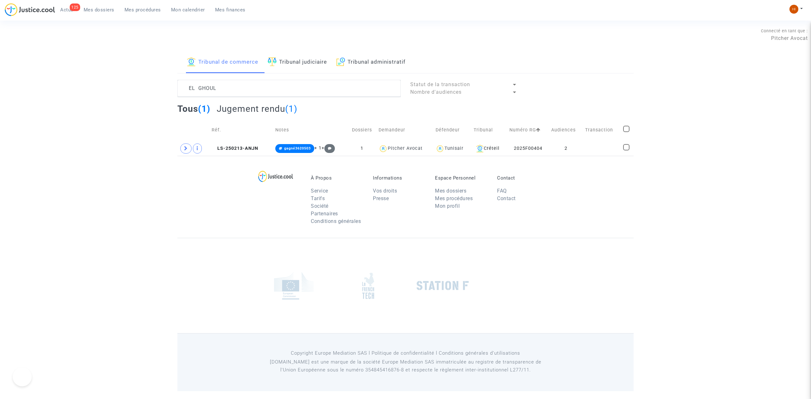 This screenshot has width=811, height=399. I want to click on a: Vos droits, so click(385, 191).